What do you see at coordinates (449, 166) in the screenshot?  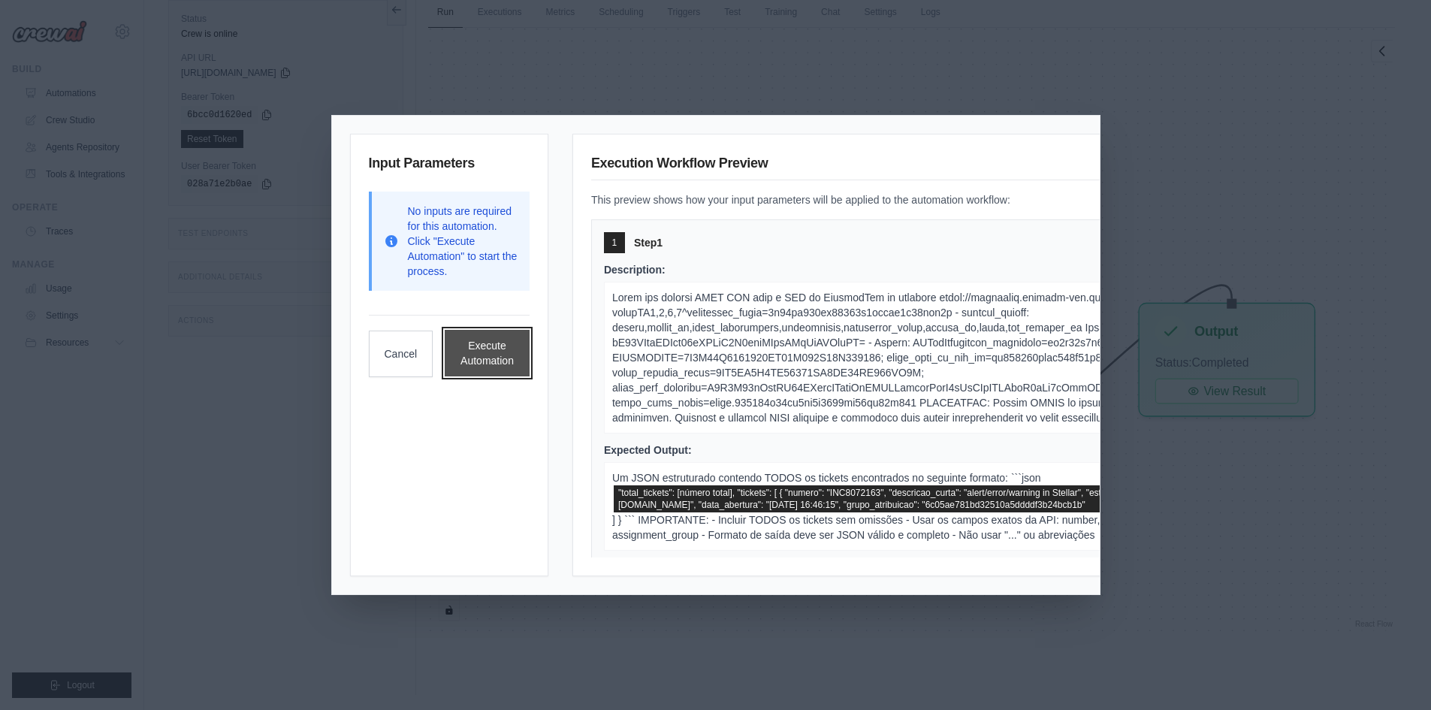 I see `h3: Input Parameters` at bounding box center [449, 166].